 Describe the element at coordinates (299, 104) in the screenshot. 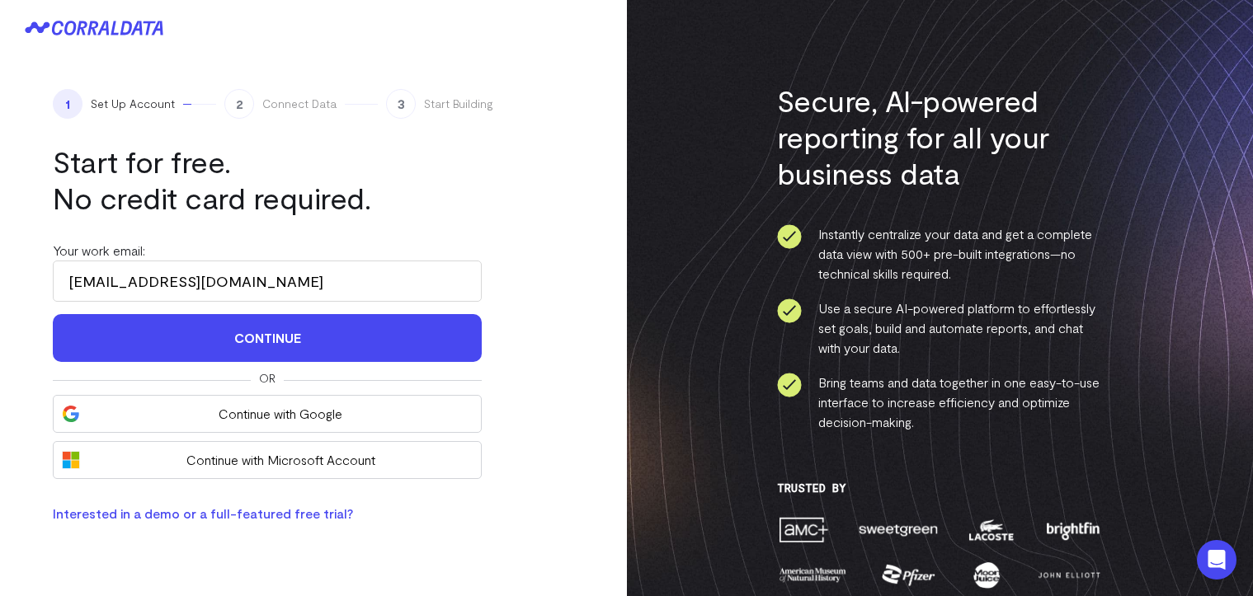

I see `span: Connect Data` at that location.